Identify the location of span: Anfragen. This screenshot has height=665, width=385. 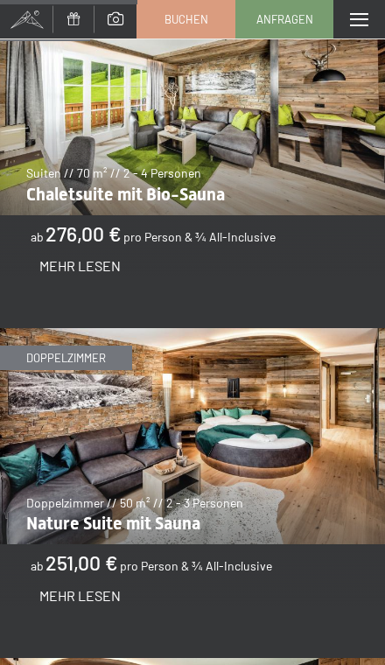
(284, 19).